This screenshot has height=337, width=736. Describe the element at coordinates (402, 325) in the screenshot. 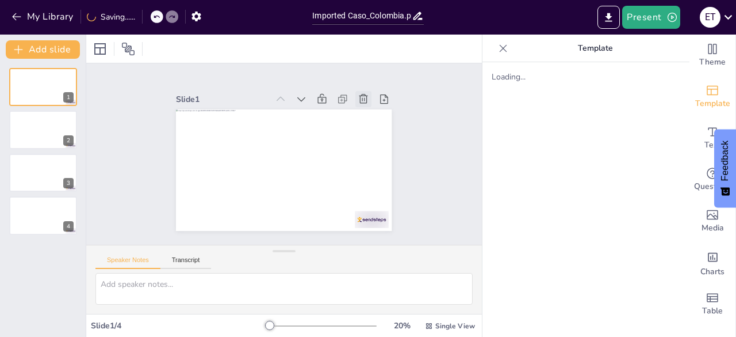

I see `div: 20 %` at that location.